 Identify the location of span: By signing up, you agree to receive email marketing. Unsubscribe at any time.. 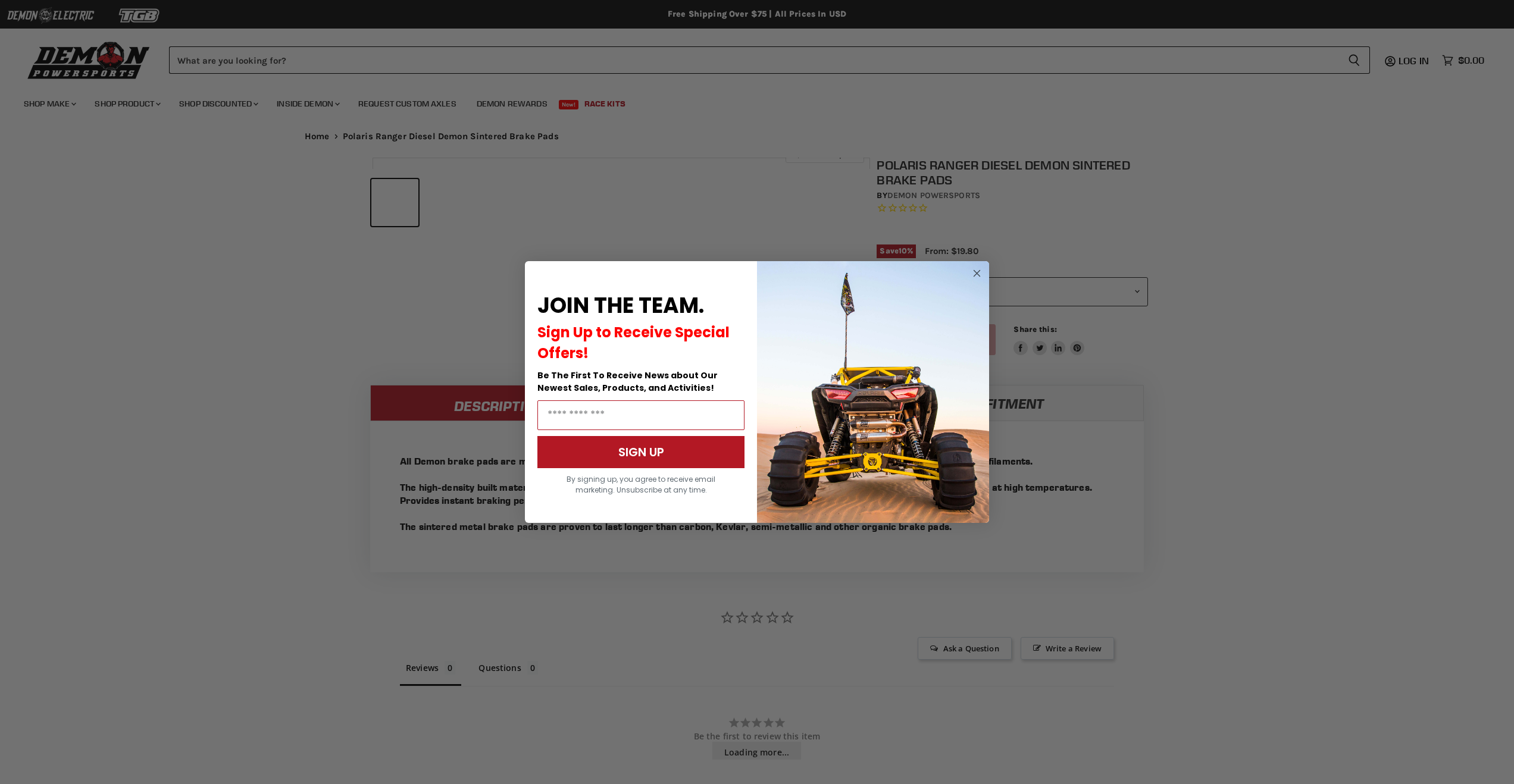
(641, 484).